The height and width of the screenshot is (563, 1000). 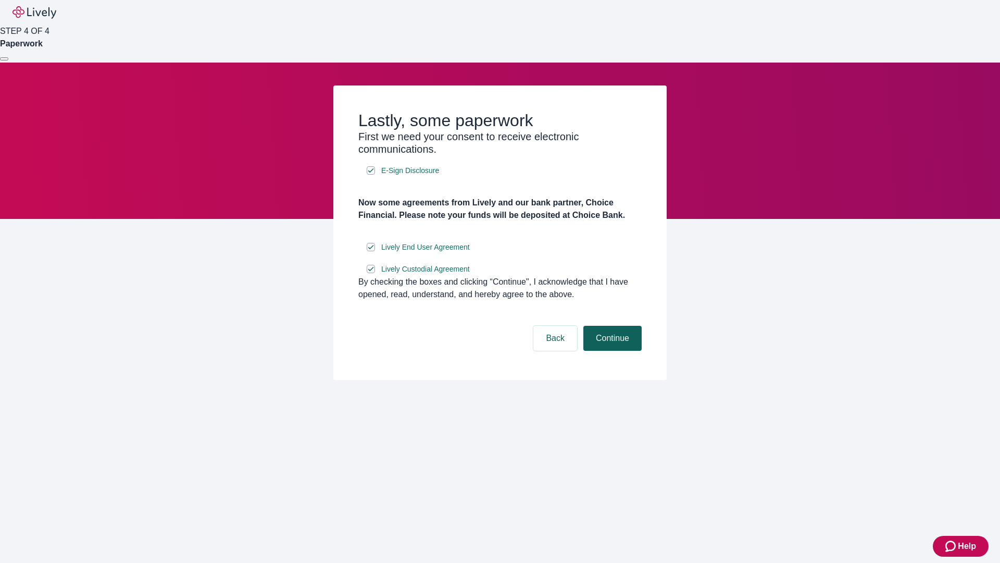 I want to click on button: Back, so click(x=555, y=338).